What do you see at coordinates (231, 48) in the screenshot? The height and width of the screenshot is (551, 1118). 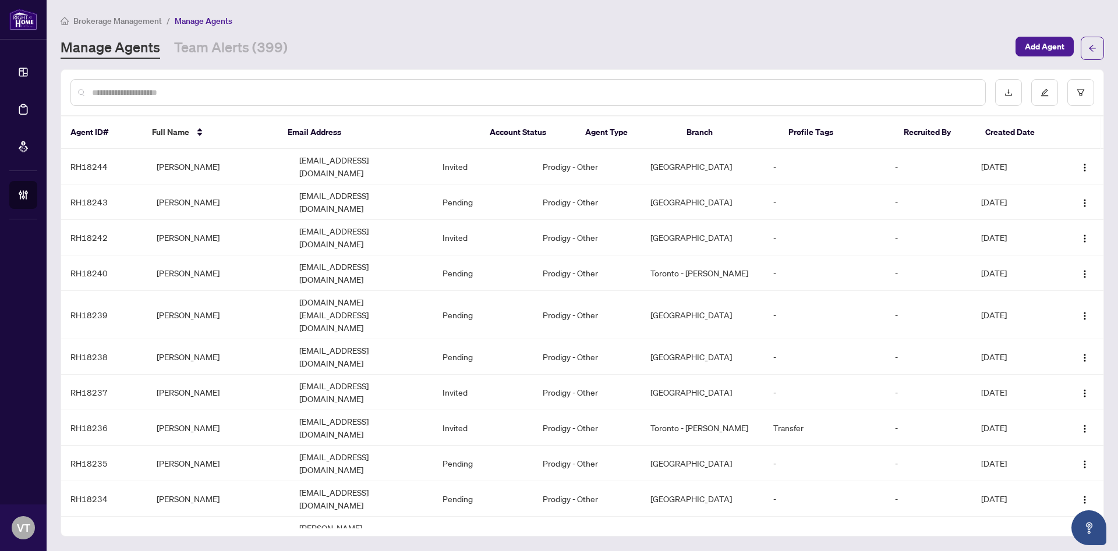 I see `a: Team Alerts (399)` at bounding box center [231, 48].